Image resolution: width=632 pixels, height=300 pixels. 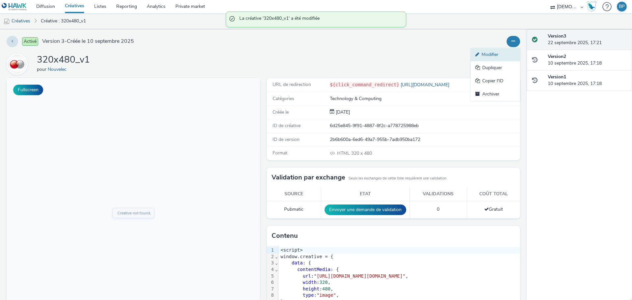 I want to click on div: window.creative = {, so click(x=400, y=257).